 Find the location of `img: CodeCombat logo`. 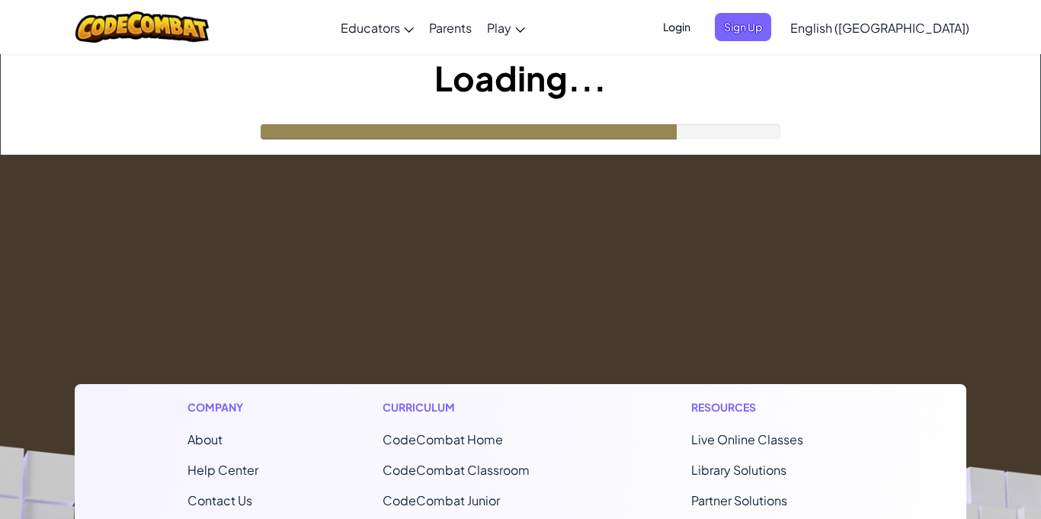

img: CodeCombat logo is located at coordinates (142, 27).